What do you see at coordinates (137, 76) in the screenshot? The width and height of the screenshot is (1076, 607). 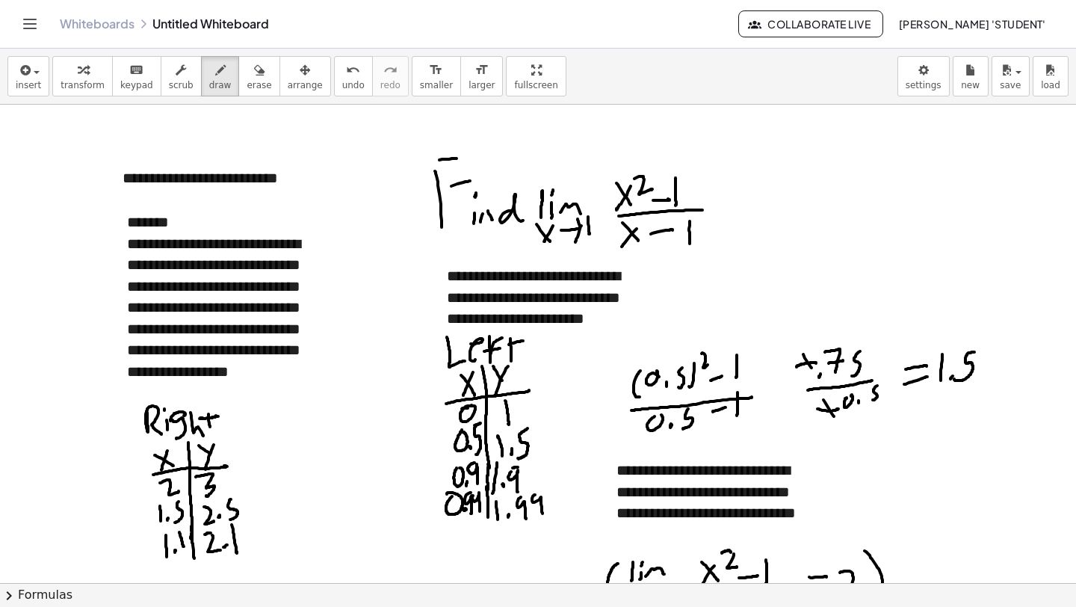 I see `button: keyboardkeypad` at bounding box center [137, 76].